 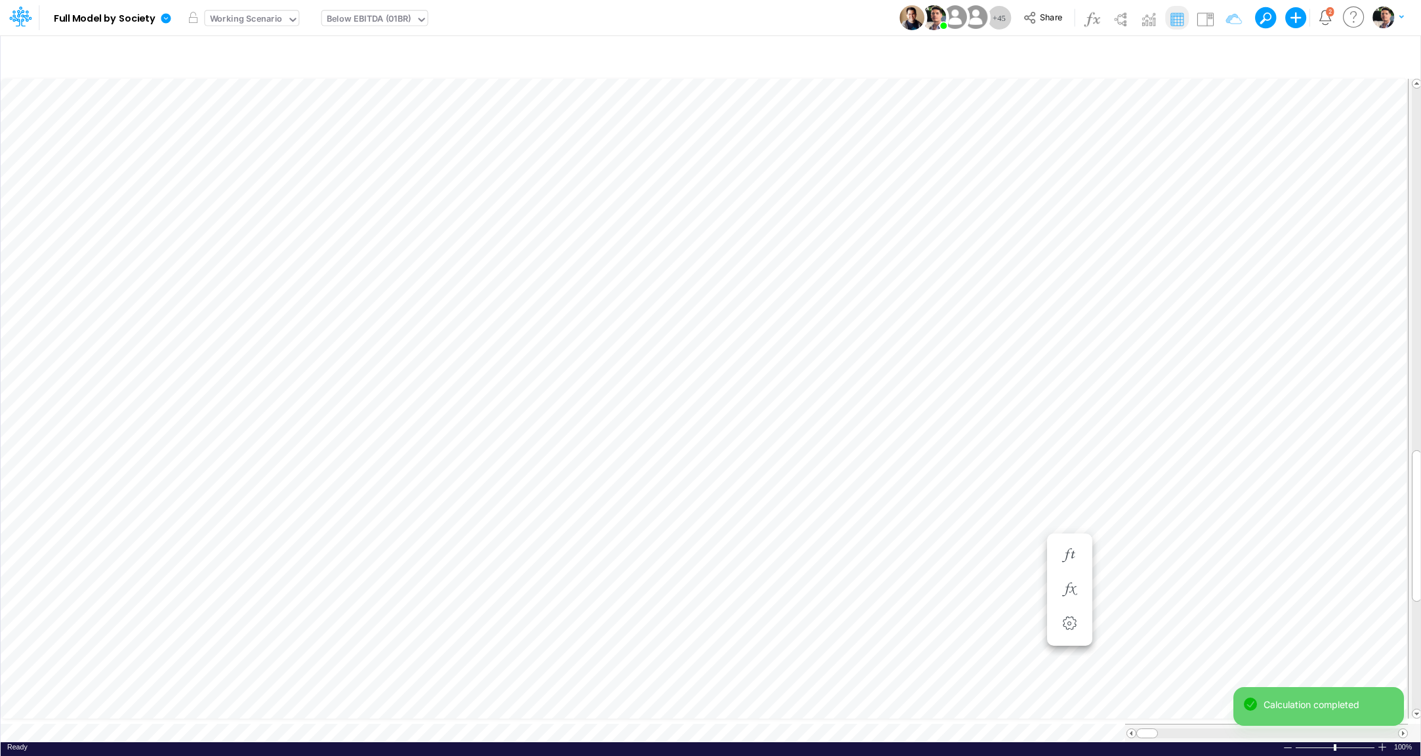 I want to click on span: Ready, so click(x=17, y=746).